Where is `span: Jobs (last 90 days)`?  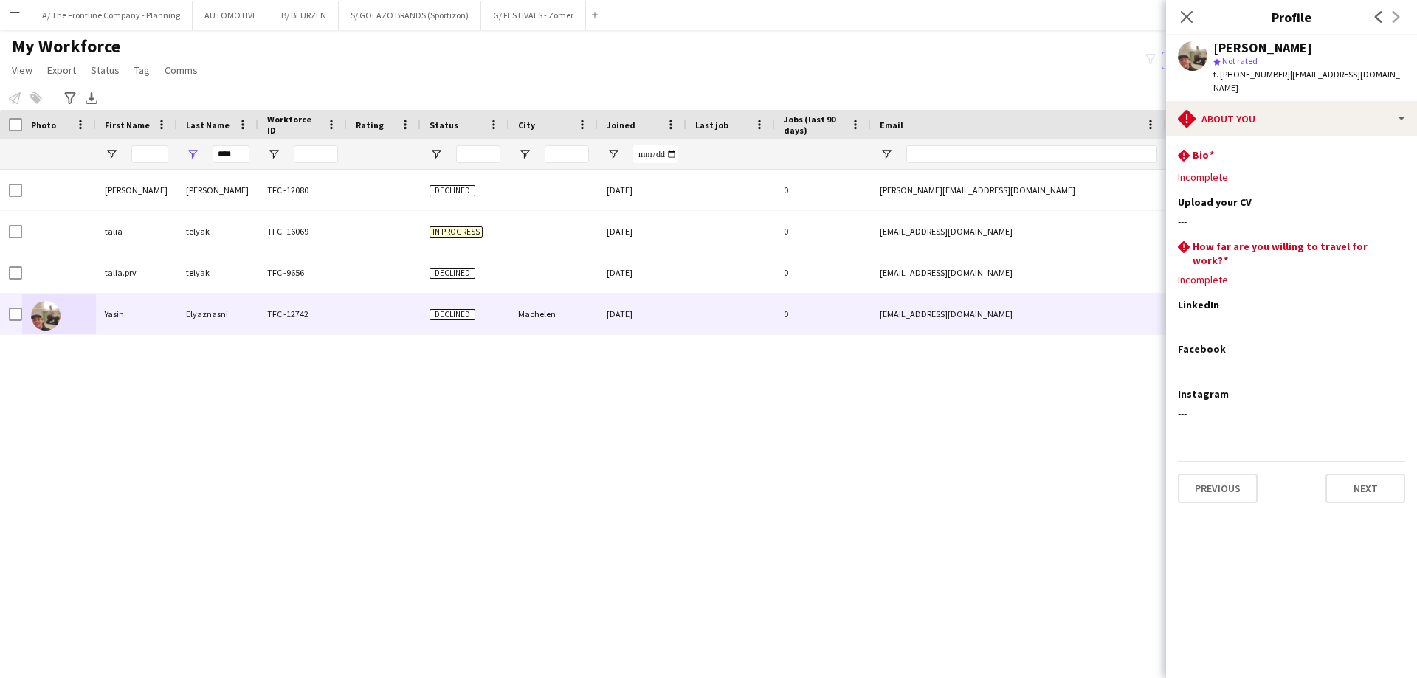 span: Jobs (last 90 days) is located at coordinates (814, 125).